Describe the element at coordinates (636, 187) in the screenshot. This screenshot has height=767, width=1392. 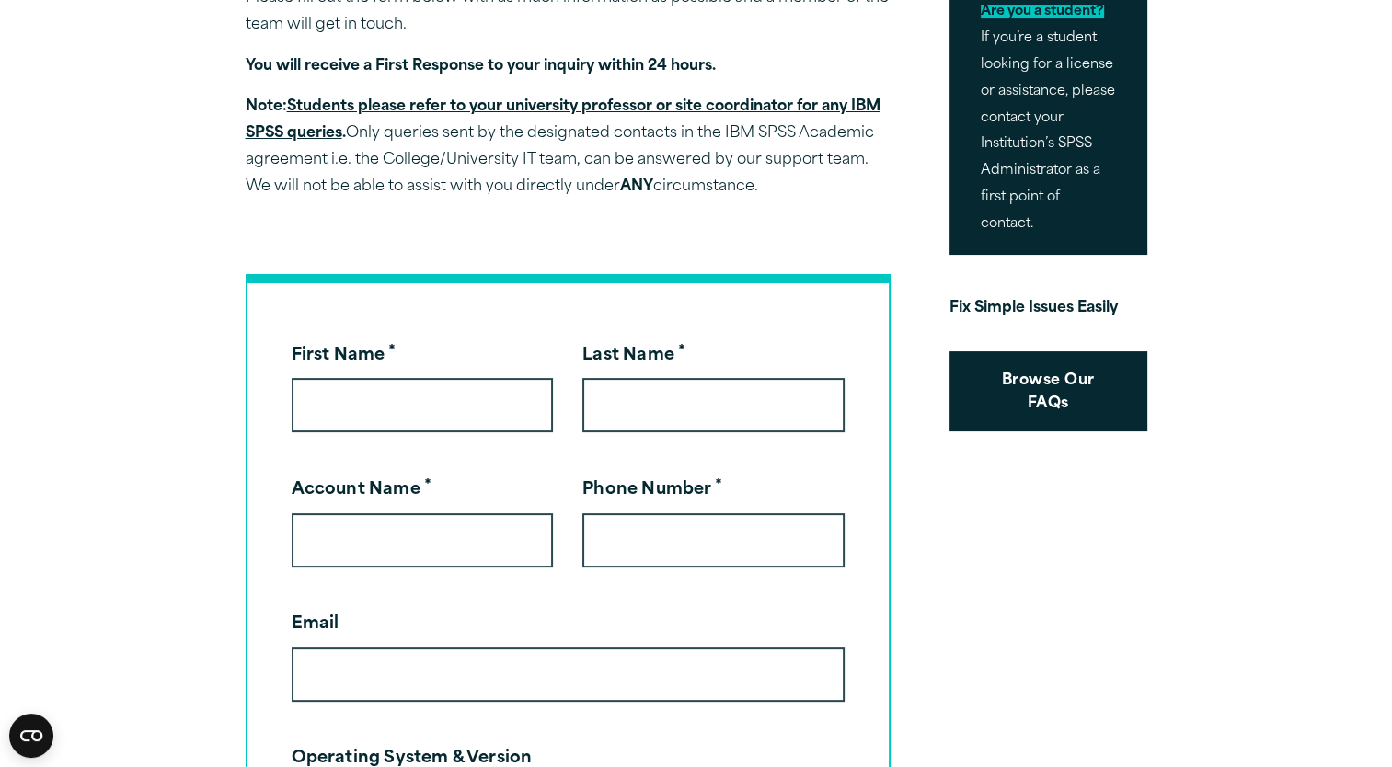
I see `strong: ANY` at that location.